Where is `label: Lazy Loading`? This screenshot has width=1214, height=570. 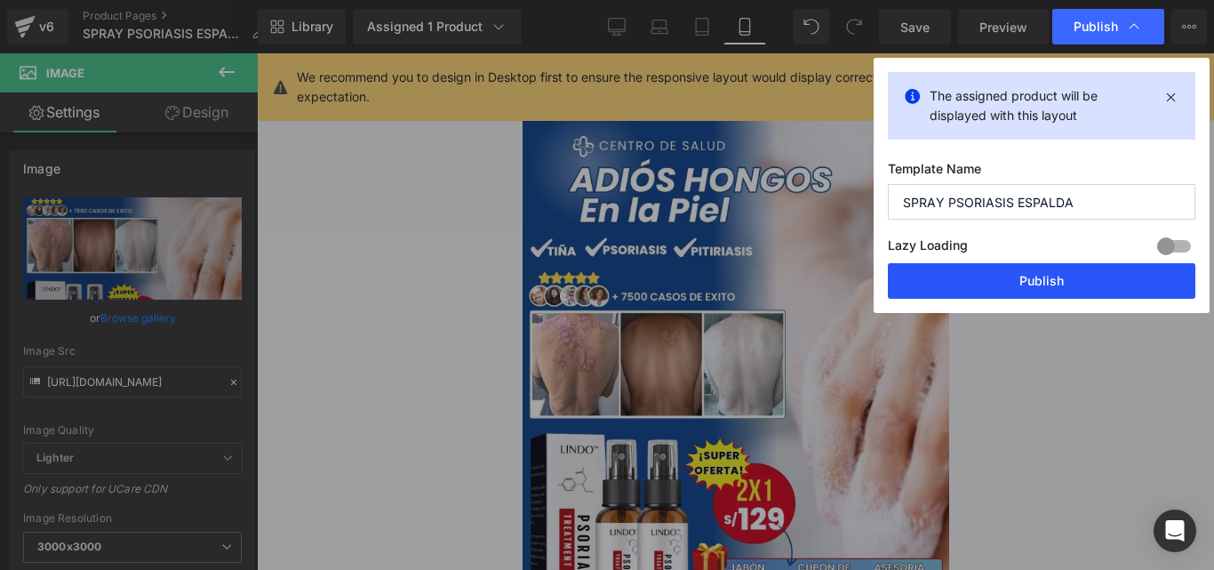
label: Lazy Loading is located at coordinates (928, 248).